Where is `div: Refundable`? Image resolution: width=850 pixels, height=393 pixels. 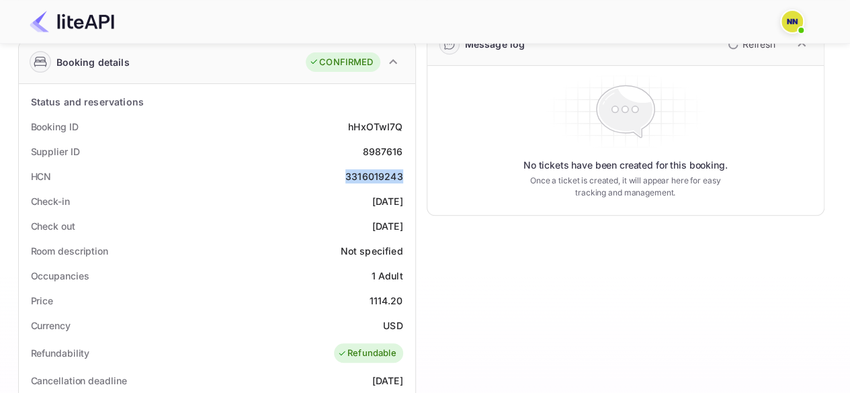 div: Refundable is located at coordinates (367, 353).